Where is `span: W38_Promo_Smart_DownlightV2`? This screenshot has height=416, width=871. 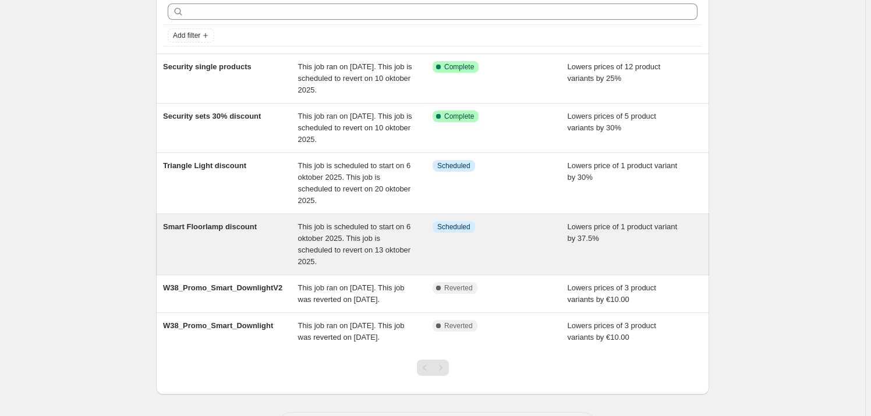
span: W38_Promo_Smart_DownlightV2 is located at coordinates (222, 288).